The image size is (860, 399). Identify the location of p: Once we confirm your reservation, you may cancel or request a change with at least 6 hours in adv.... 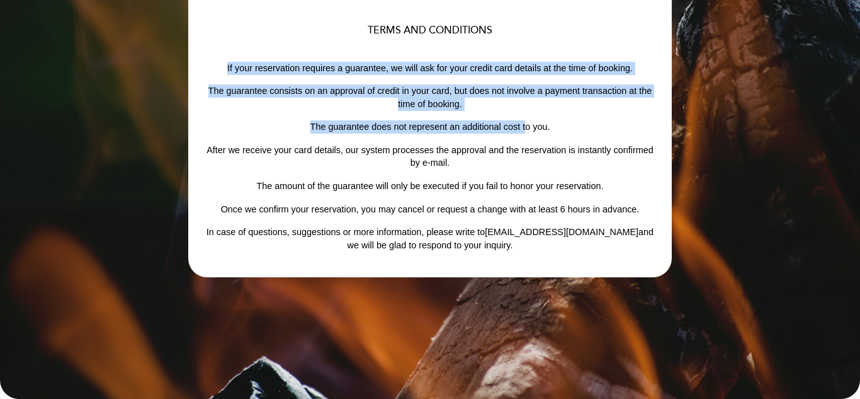
(430, 209).